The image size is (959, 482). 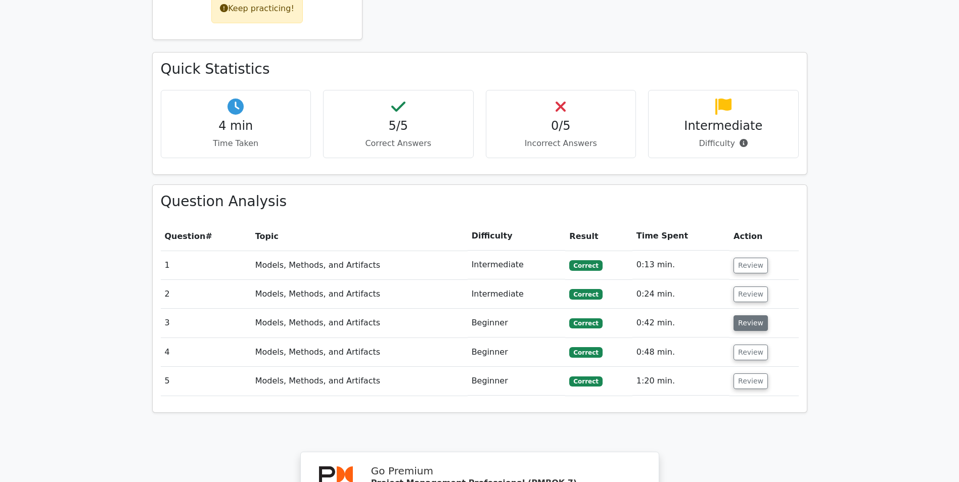 I want to click on td: 2, so click(x=206, y=294).